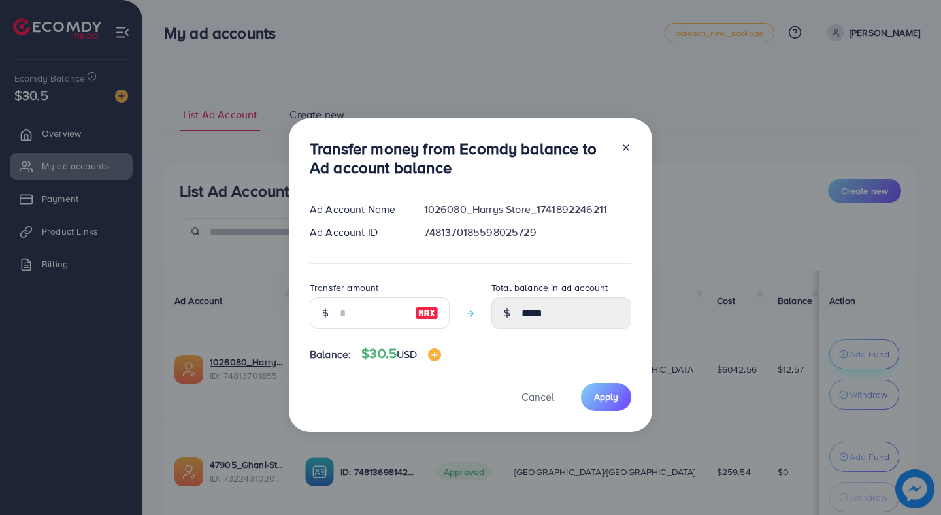  Describe the element at coordinates (527, 232) in the screenshot. I see `div: 7481370185598025729` at that location.